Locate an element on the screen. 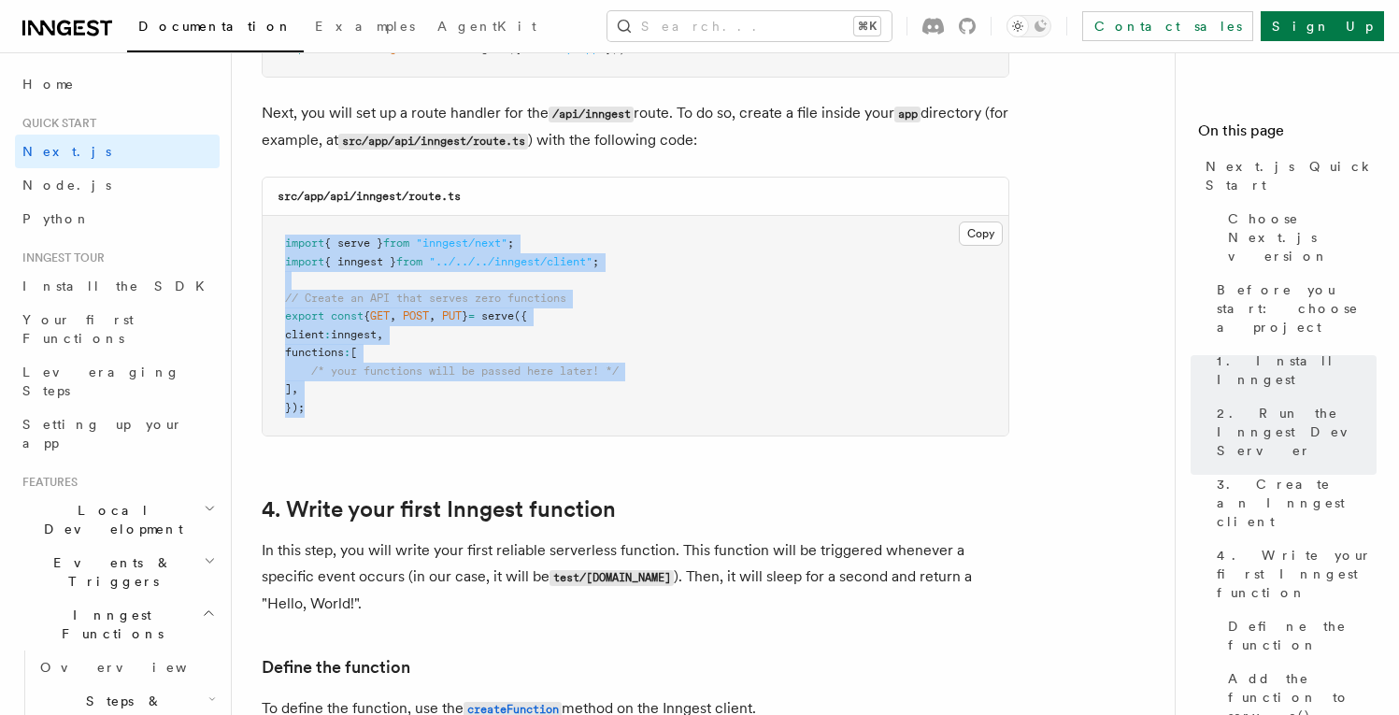 The image size is (1399, 715). h4: On this page is located at coordinates (1287, 135).